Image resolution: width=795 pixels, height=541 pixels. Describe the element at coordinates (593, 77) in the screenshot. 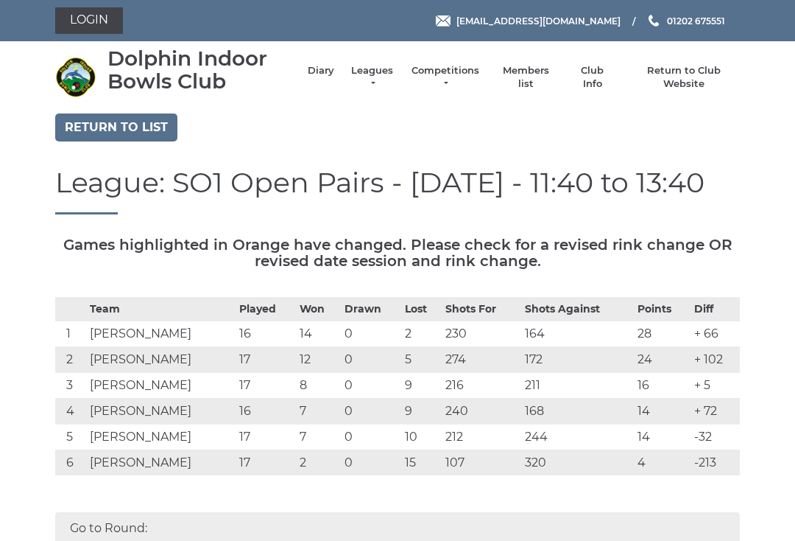

I see `a: Club Info` at that location.